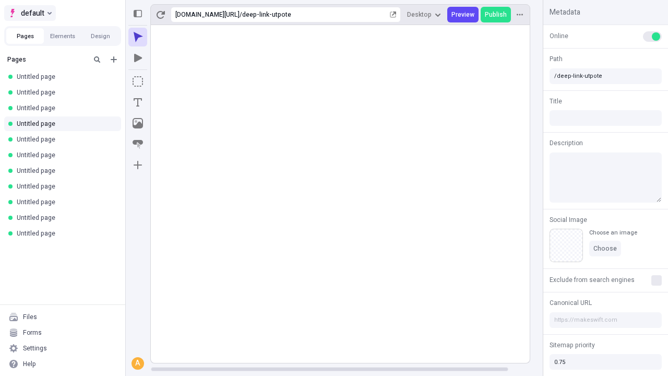 This screenshot has width=668, height=376. Describe the element at coordinates (496, 15) in the screenshot. I see `button: Publish` at that location.